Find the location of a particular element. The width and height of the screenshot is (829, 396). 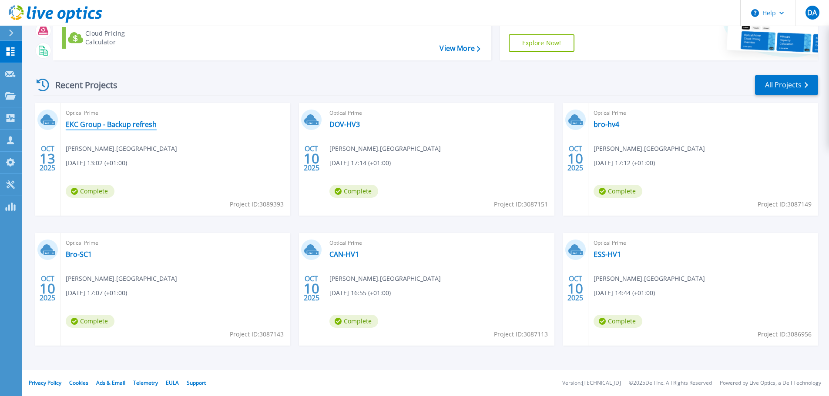

a: Privacy Policy is located at coordinates (45, 383).